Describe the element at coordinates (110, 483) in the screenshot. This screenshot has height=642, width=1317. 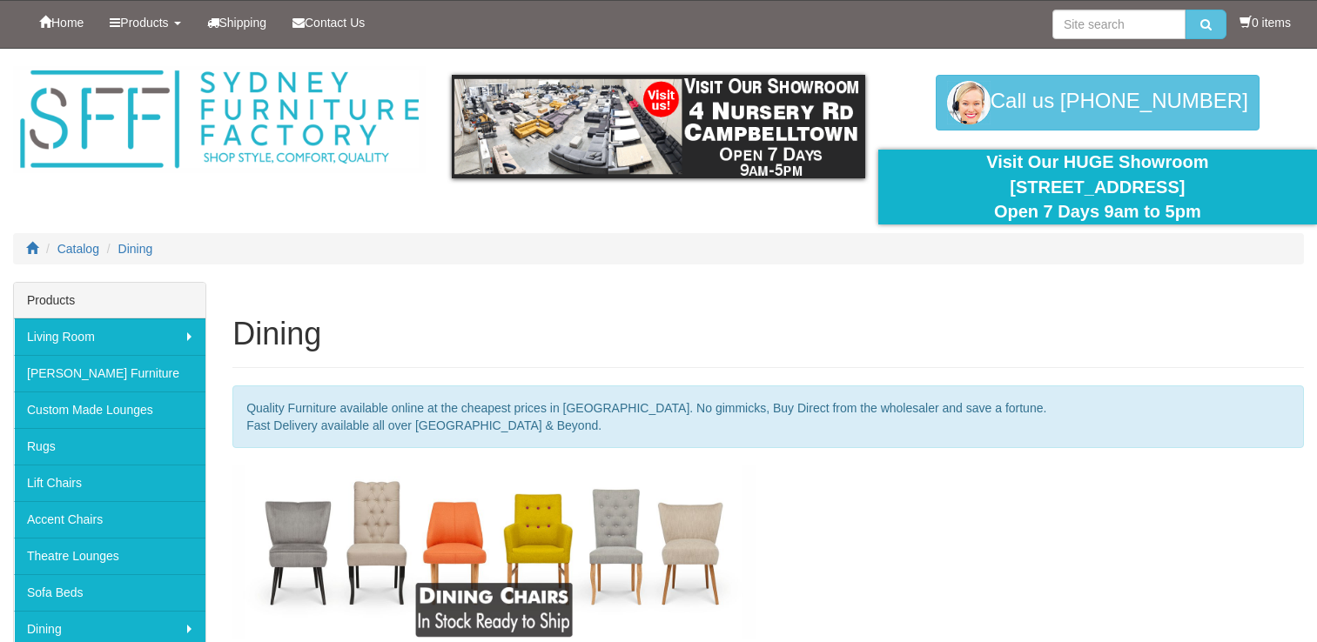
I see `a: Lift Chairs` at that location.